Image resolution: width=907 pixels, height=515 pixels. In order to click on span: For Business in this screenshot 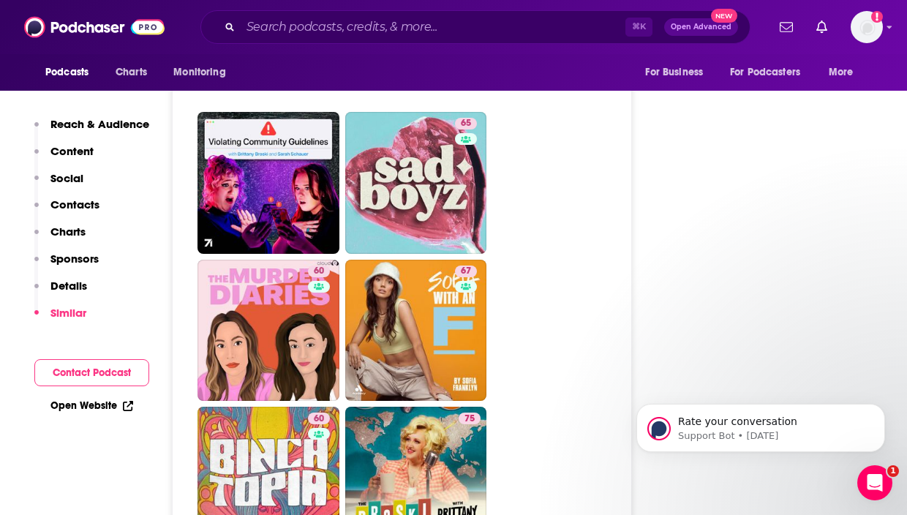, I will do `click(673, 72)`.